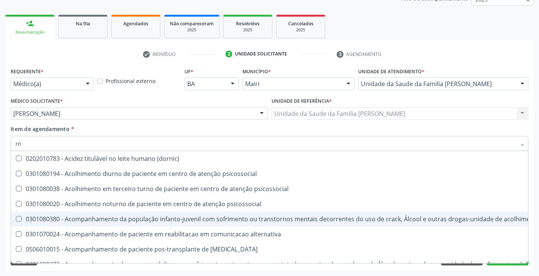  I want to click on label: Município, so click(256, 71).